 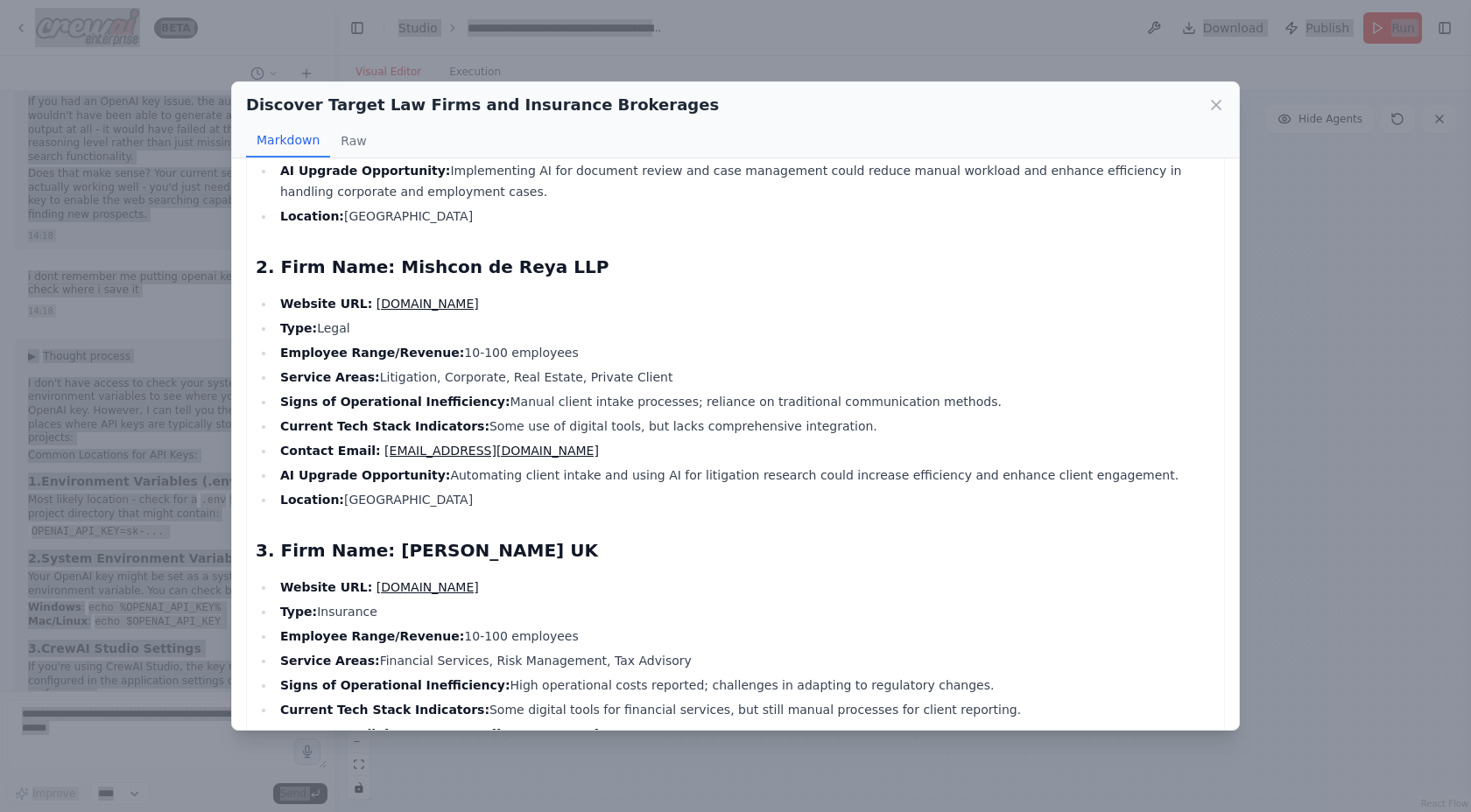 I want to click on li: Some digital tools for financial services, but still manual processes for client reporting., so click(x=745, y=710).